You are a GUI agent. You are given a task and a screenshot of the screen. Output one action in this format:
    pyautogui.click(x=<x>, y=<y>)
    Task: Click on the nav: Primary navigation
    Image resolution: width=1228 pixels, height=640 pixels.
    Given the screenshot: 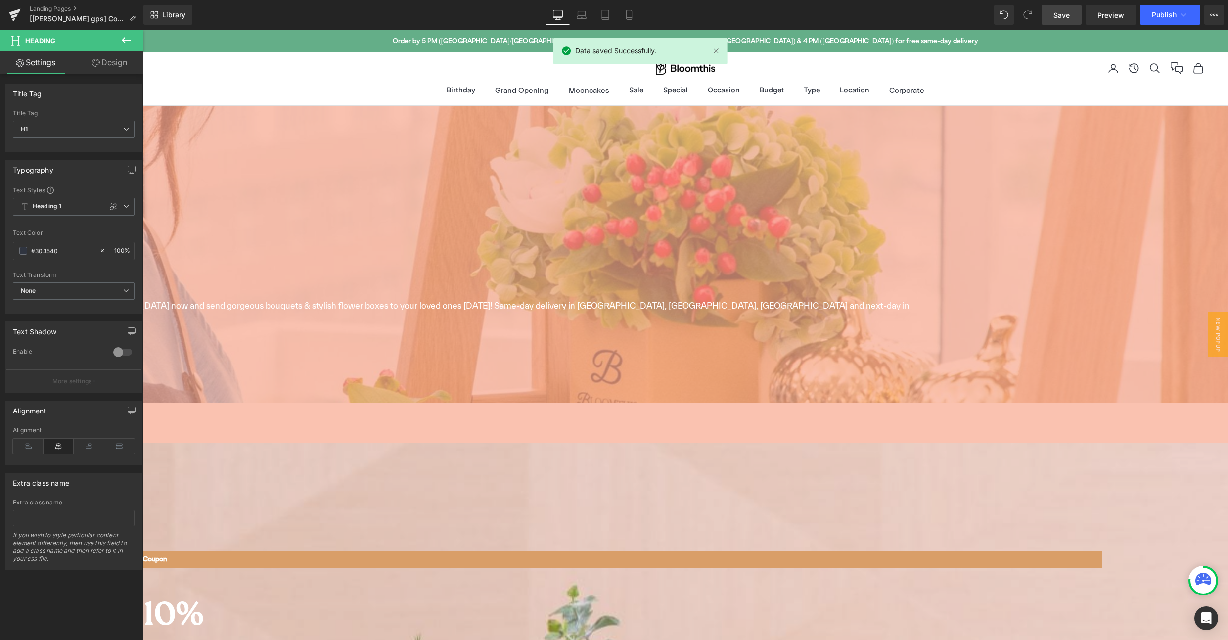 What is the action you would take?
    pyautogui.click(x=543, y=60)
    